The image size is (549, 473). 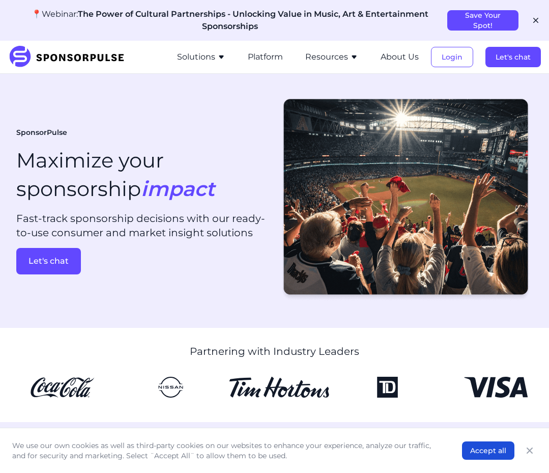 I want to click on a: Platform, so click(x=265, y=57).